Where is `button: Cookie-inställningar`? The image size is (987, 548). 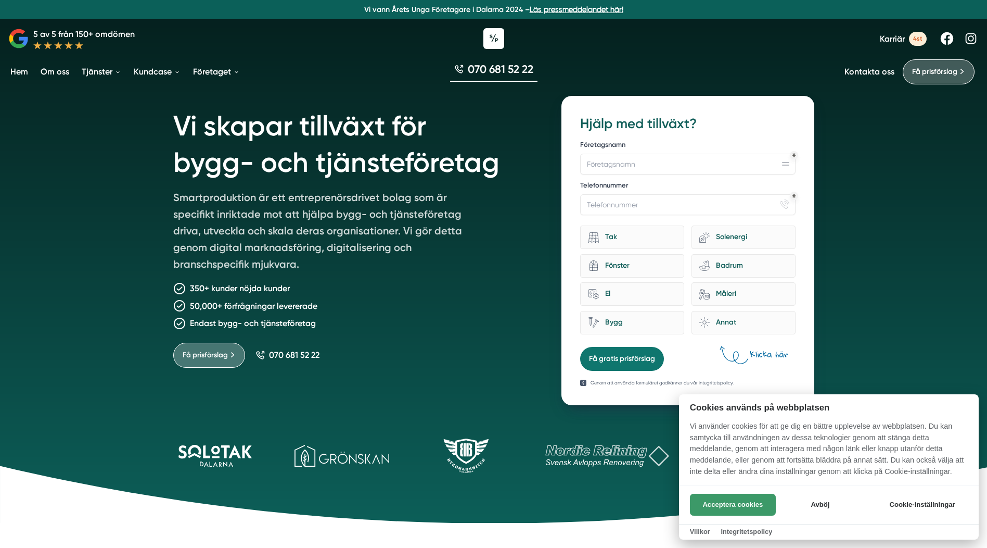
button: Cookie-inställningar is located at coordinates (922, 504).